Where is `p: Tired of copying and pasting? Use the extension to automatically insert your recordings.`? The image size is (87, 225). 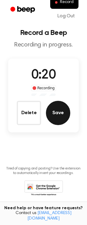 p: Tired of copying and pasting? Use the extension to automatically insert your recordings. is located at coordinates (43, 171).